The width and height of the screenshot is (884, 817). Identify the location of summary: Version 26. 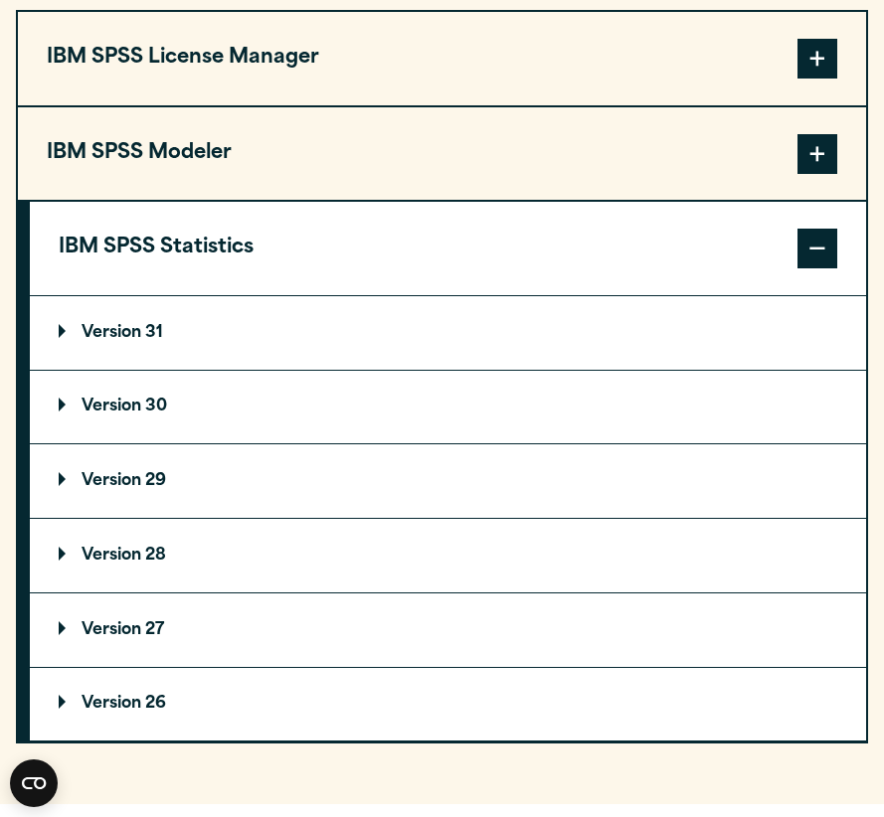
(447, 705).